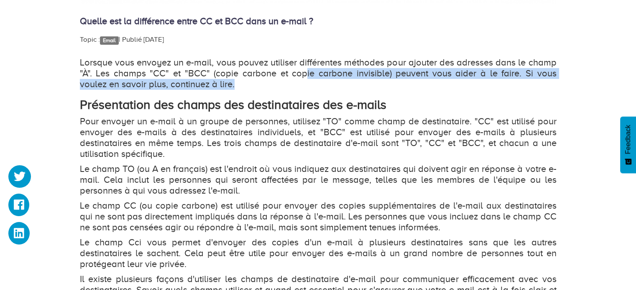 This screenshot has width=636, height=290. What do you see at coordinates (318, 180) in the screenshot?
I see `p: Le champ TO (ou A en français) est l'endroit où vous indiquez aux destinataires qui doivent agir ...` at bounding box center [318, 180].